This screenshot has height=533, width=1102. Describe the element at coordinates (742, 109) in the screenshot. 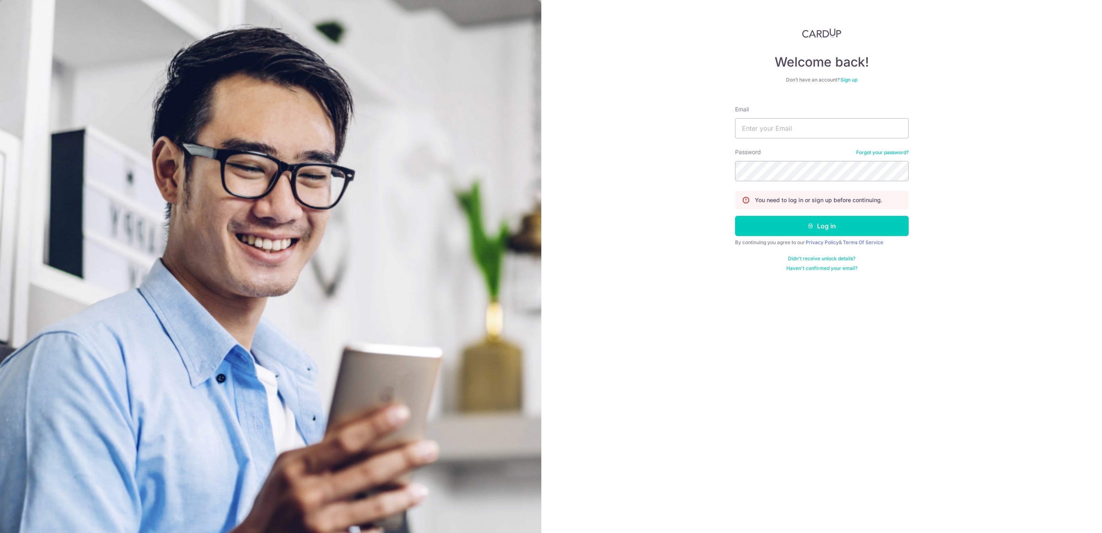

I see `label: Email` at that location.